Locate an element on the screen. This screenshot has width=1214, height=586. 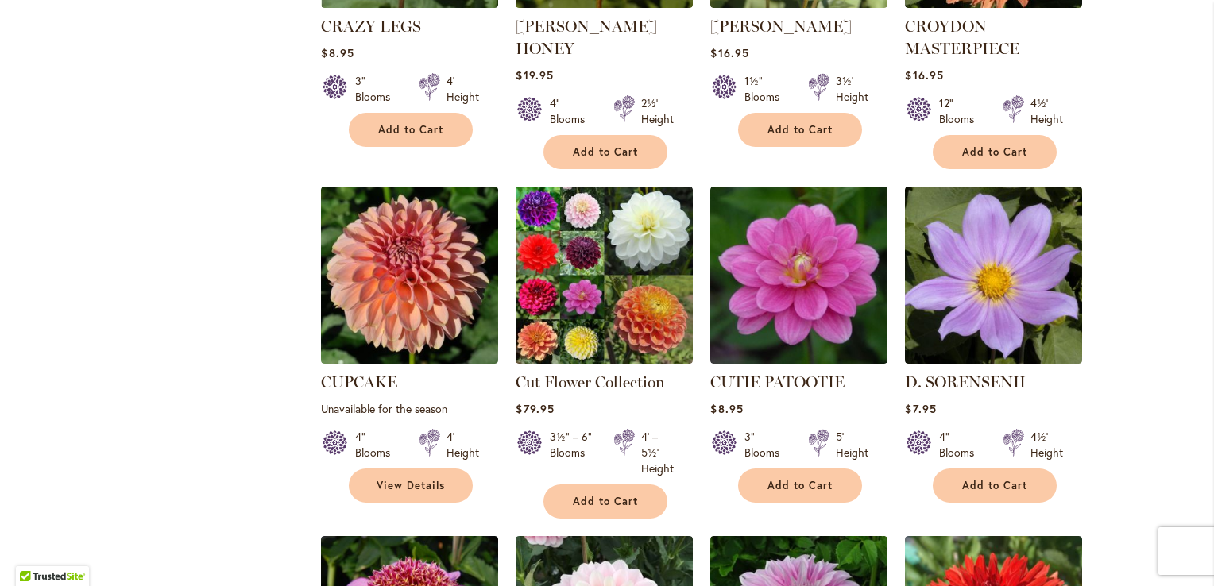
span: View Details is located at coordinates (411, 485).